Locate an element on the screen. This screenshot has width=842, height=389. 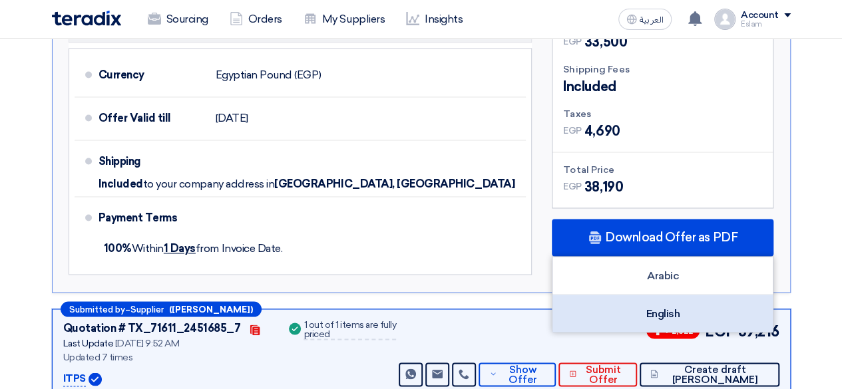
div: Currency is located at coordinates (152, 75).